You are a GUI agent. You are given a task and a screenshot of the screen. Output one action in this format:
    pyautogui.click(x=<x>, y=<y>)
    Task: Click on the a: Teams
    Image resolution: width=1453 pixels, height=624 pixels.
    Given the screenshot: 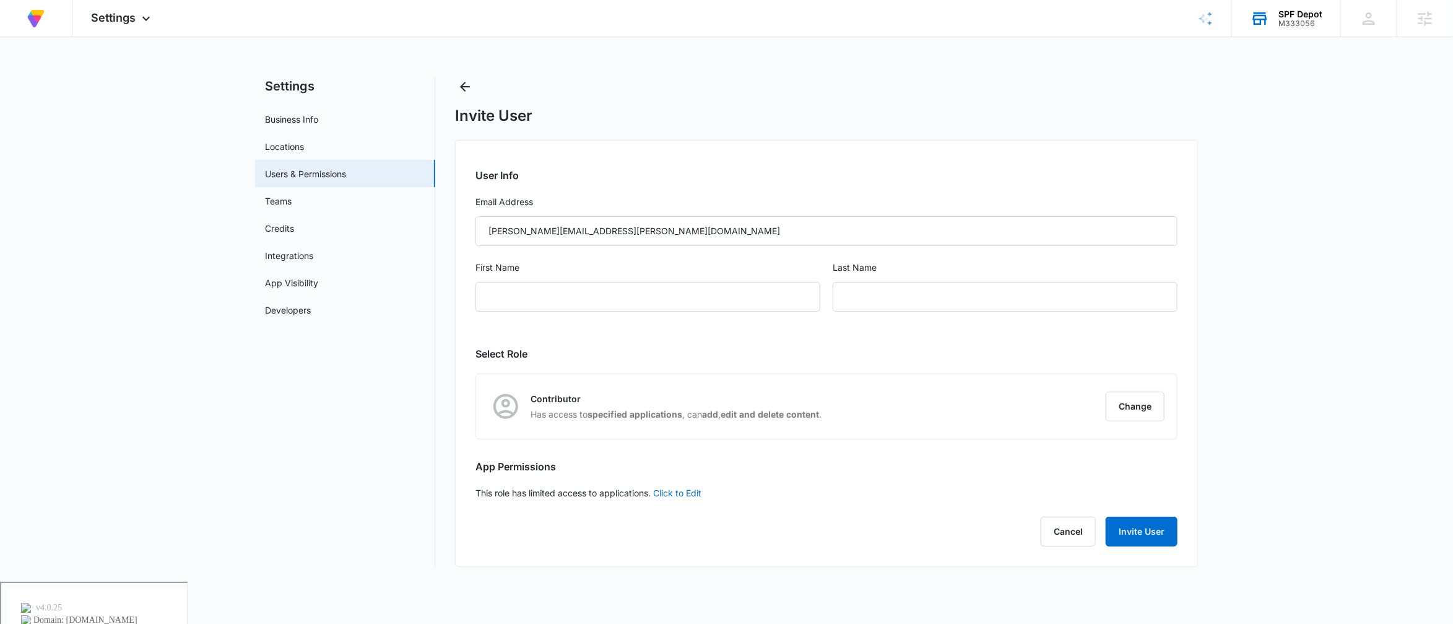 What is the action you would take?
    pyautogui.click(x=278, y=201)
    